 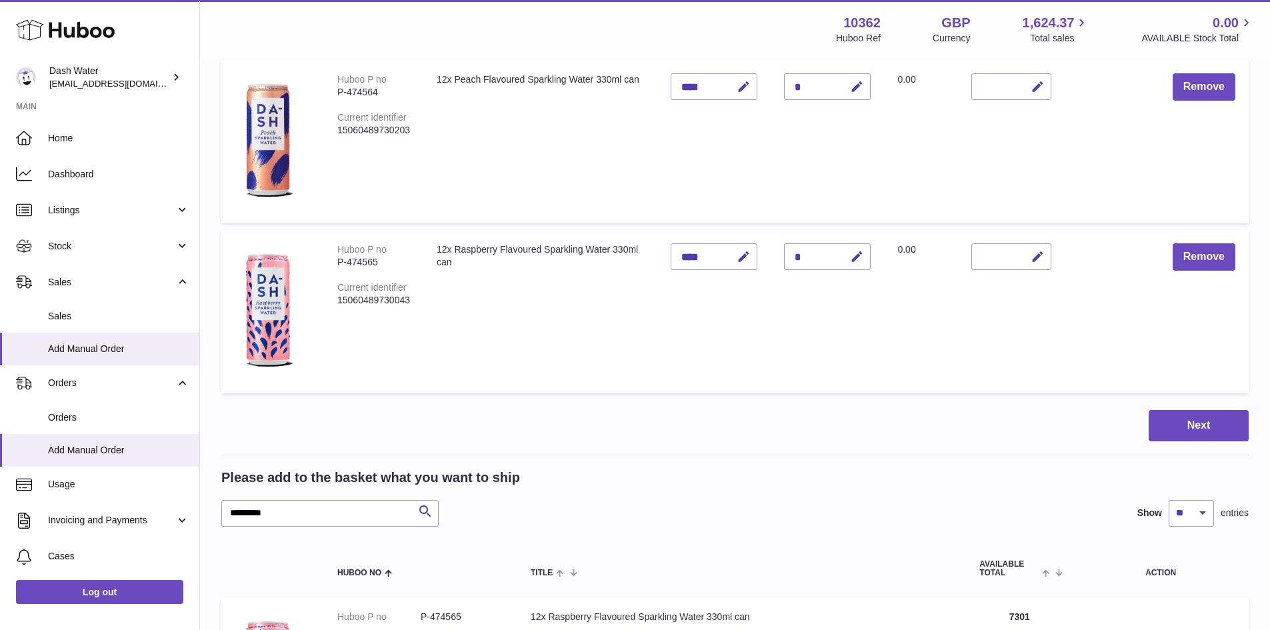 What do you see at coordinates (1149, 513) in the screenshot?
I see `label: Show` at bounding box center [1149, 513].